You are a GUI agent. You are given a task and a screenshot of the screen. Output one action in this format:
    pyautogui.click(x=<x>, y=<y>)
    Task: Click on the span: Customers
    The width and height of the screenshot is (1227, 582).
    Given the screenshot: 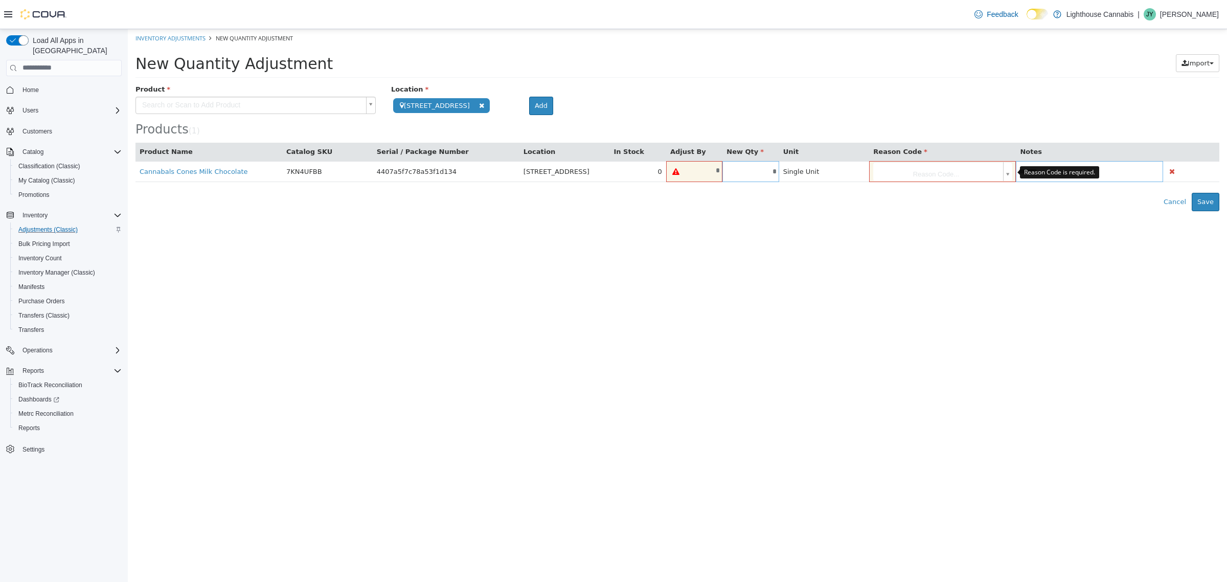 What is the action you would take?
    pyautogui.click(x=37, y=131)
    